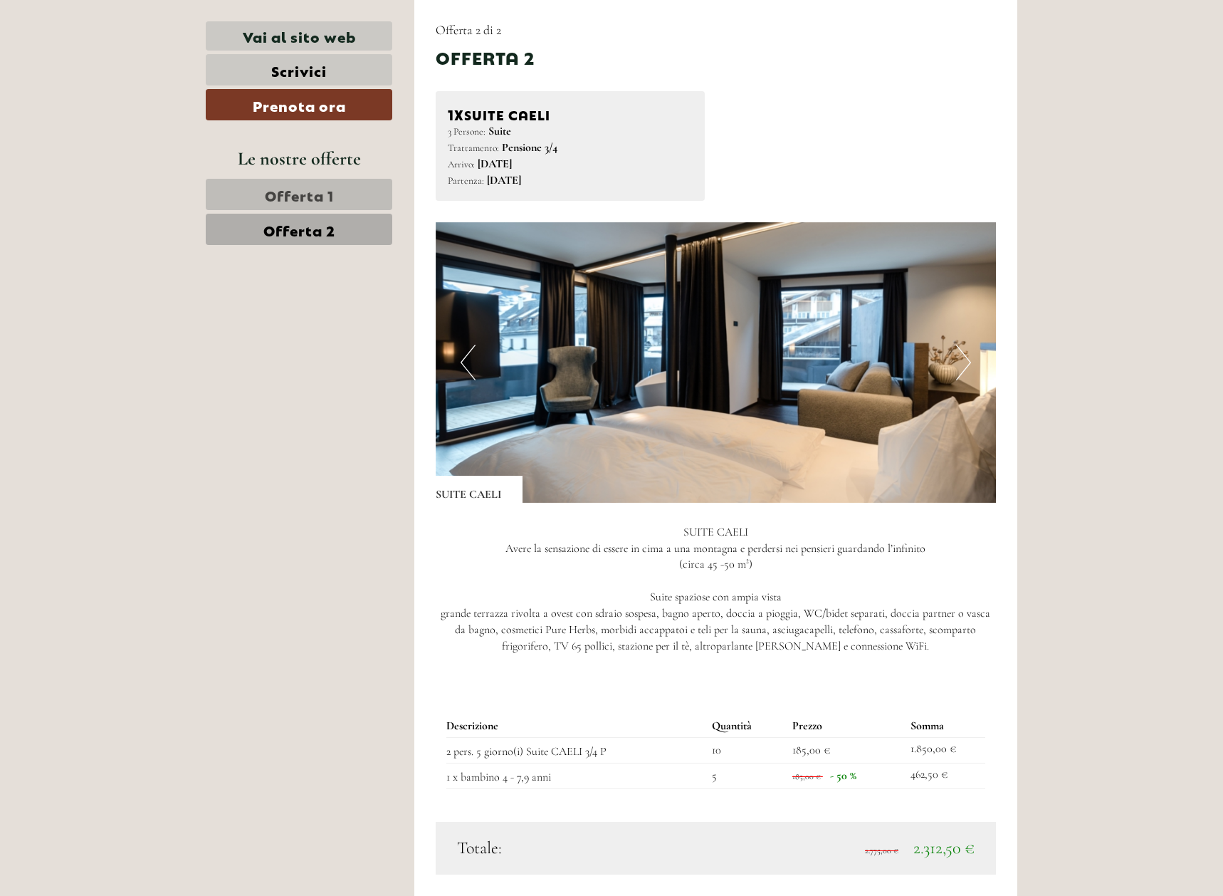 This screenshot has width=1223, height=896. What do you see at coordinates (466, 180) in the screenshot?
I see `small: Partenza:` at bounding box center [466, 180].